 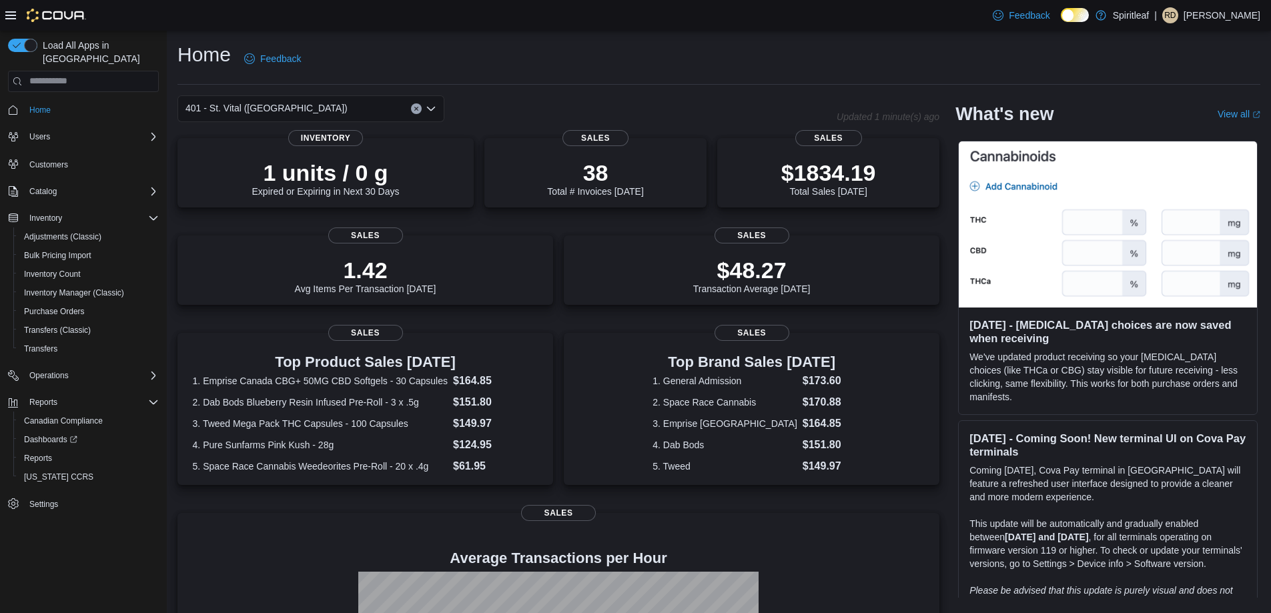 What do you see at coordinates (325, 178) in the screenshot?
I see `div: Expired or Expiring in Next 30 Days` at bounding box center [325, 178].